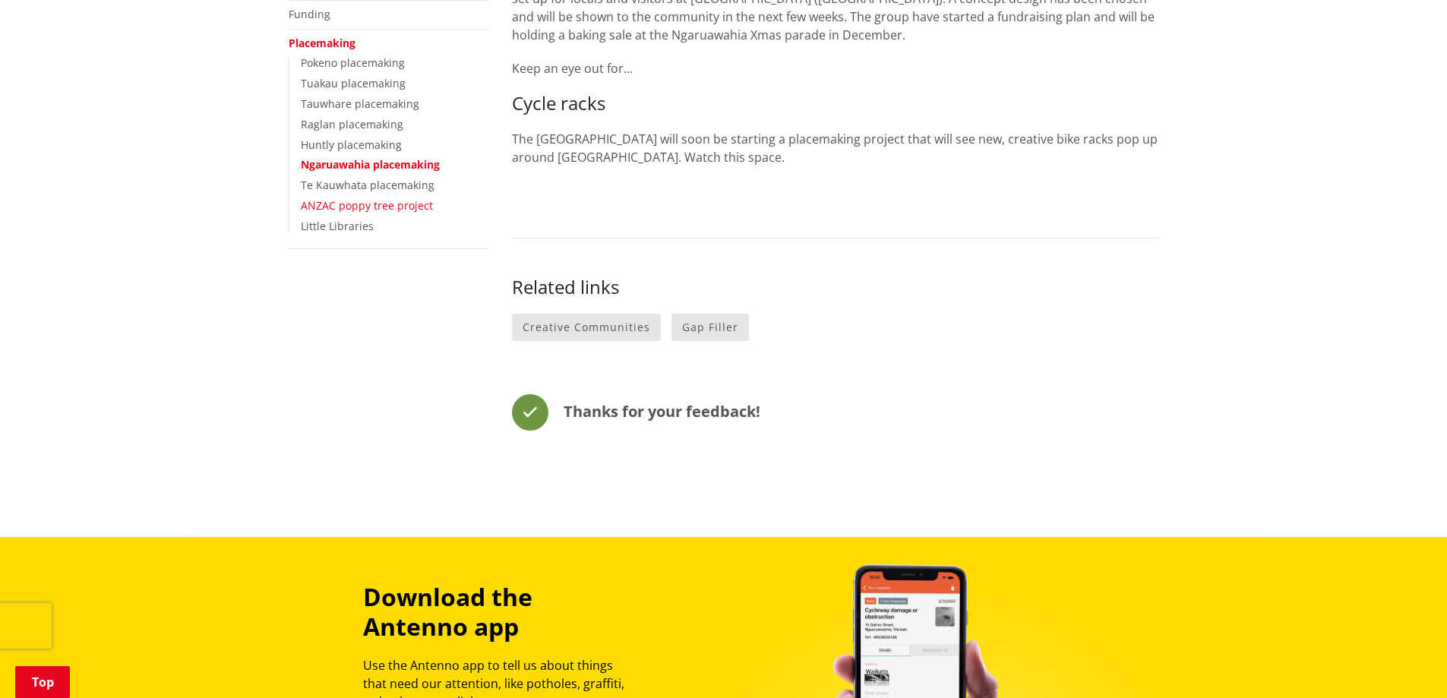 This screenshot has width=1447, height=698. What do you see at coordinates (367, 205) in the screenshot?
I see `a: ANZAC poppy tree project` at bounding box center [367, 205].